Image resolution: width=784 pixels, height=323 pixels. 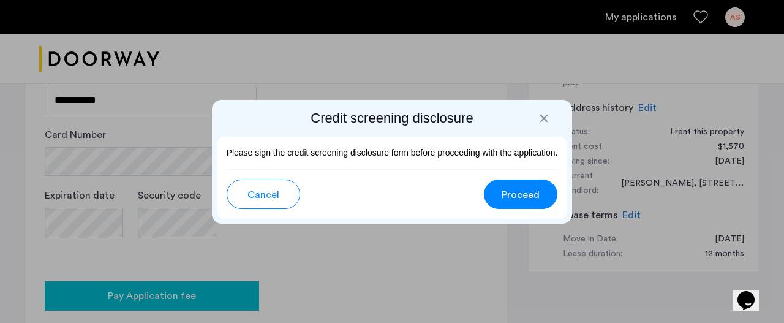 What do you see at coordinates (392, 118) in the screenshot?
I see `h2: Credit screening disclosure` at bounding box center [392, 118].